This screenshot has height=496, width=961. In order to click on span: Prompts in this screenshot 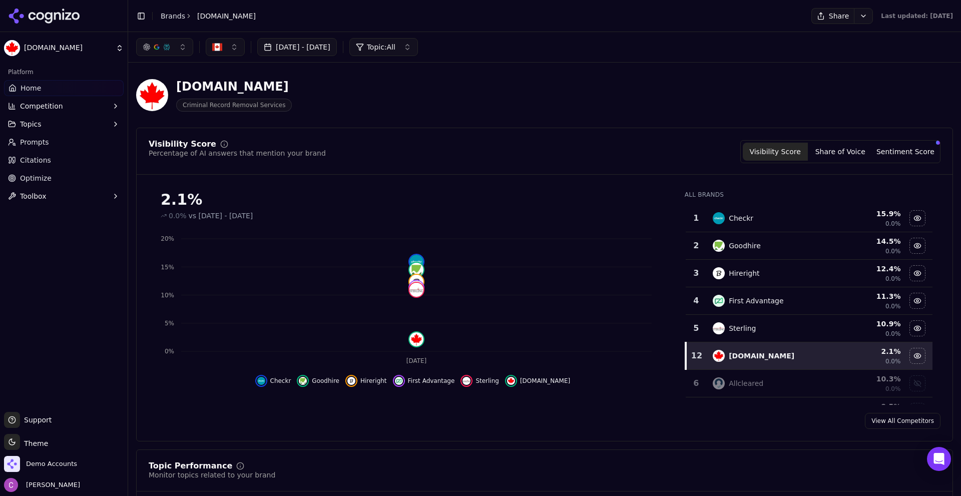, I will do `click(35, 142)`.